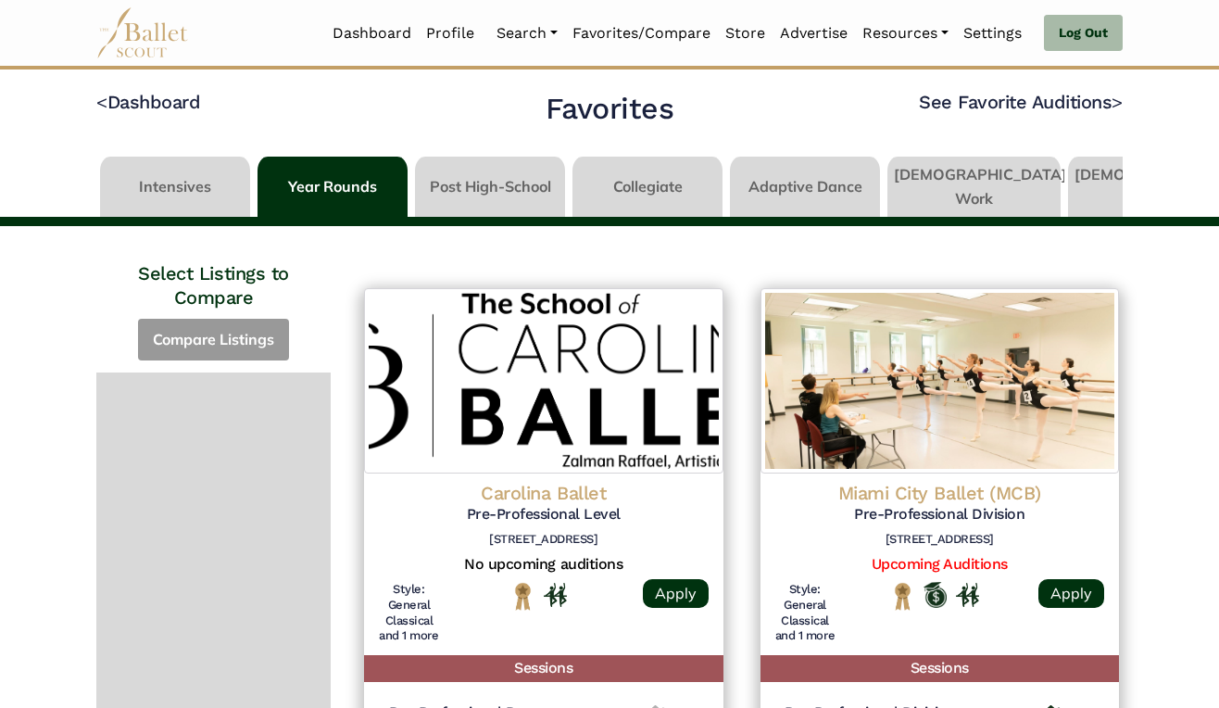  What do you see at coordinates (544, 493) in the screenshot?
I see `h4: Carolina Ballet` at bounding box center [544, 493].